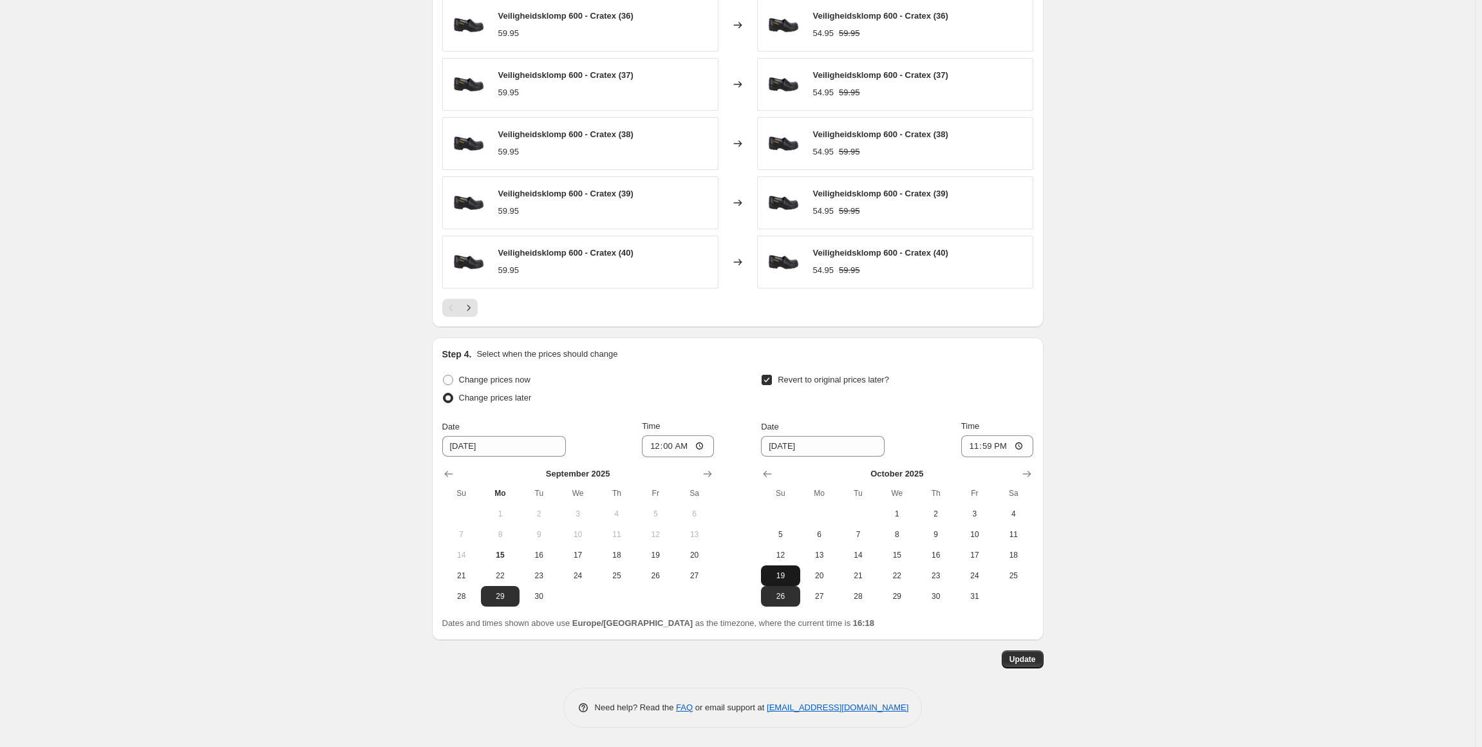  I want to click on button: Monday October 6 2025, so click(820, 534).